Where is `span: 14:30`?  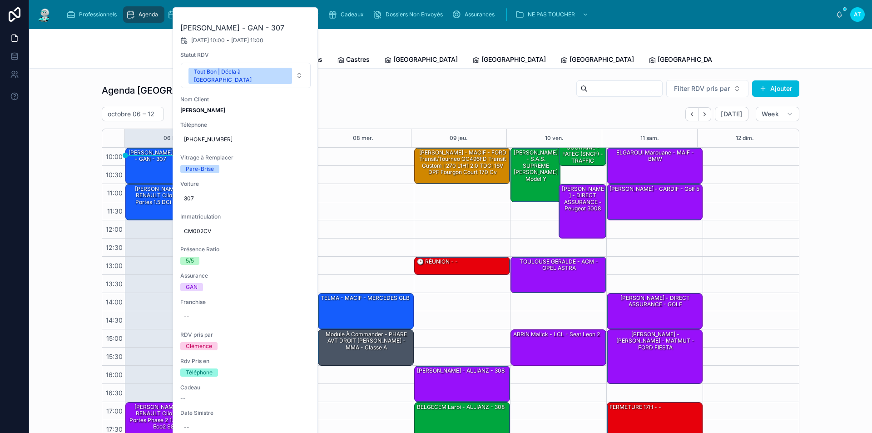
span: 14:30 is located at coordinates (114, 320).